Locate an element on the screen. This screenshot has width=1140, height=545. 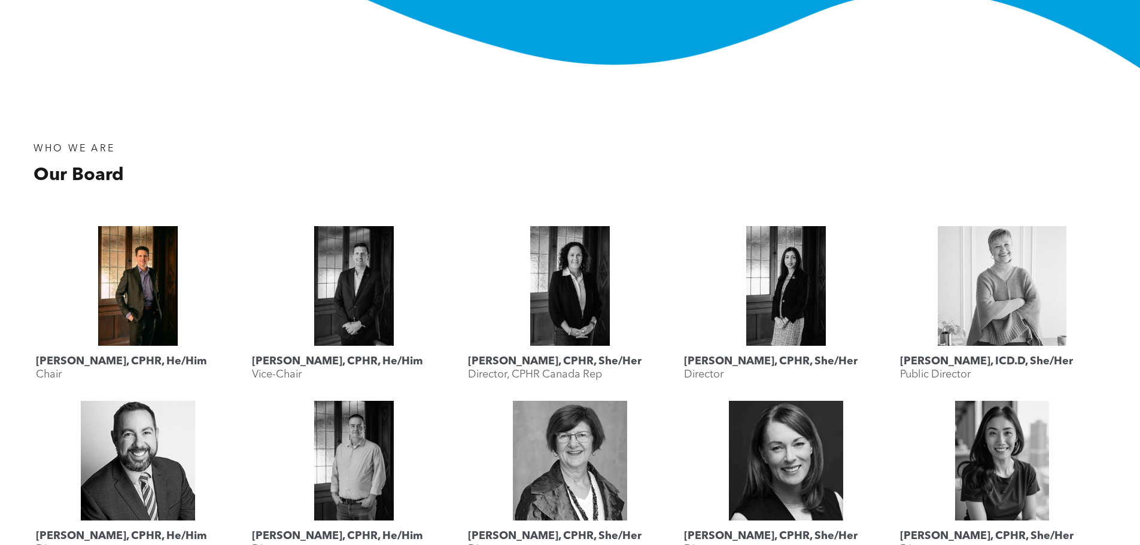
a: Lisa Watson, CPHR, She/Her is located at coordinates (570, 286).